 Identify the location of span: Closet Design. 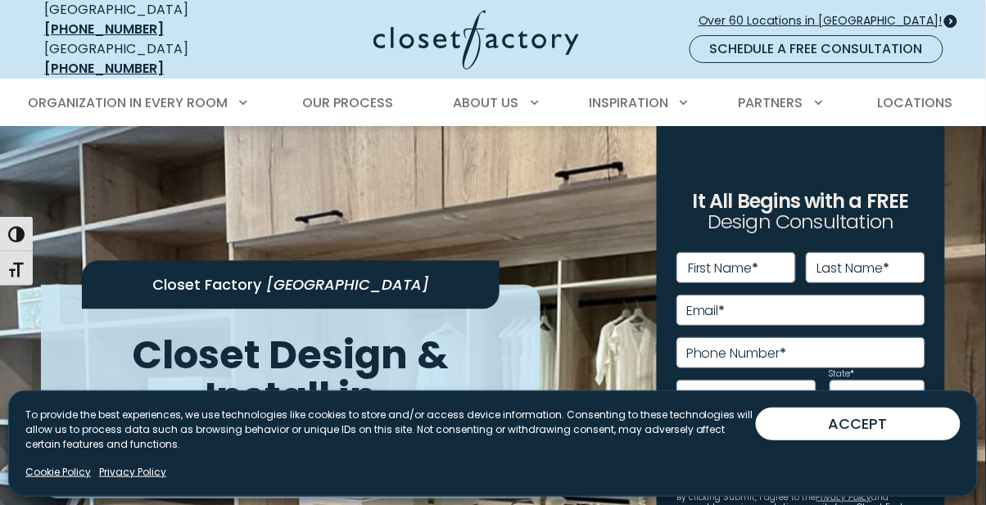
(270, 355).